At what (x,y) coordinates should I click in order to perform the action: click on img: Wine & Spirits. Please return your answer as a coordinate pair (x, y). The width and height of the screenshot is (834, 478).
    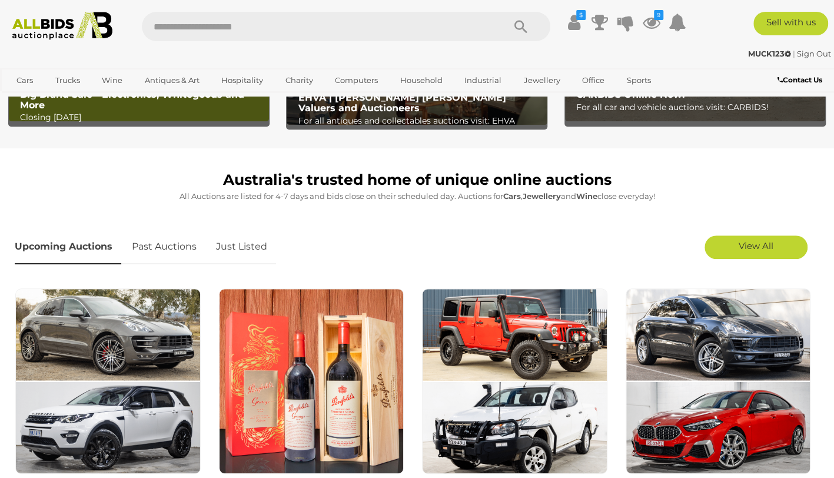
    Looking at the image, I should click on (311, 381).